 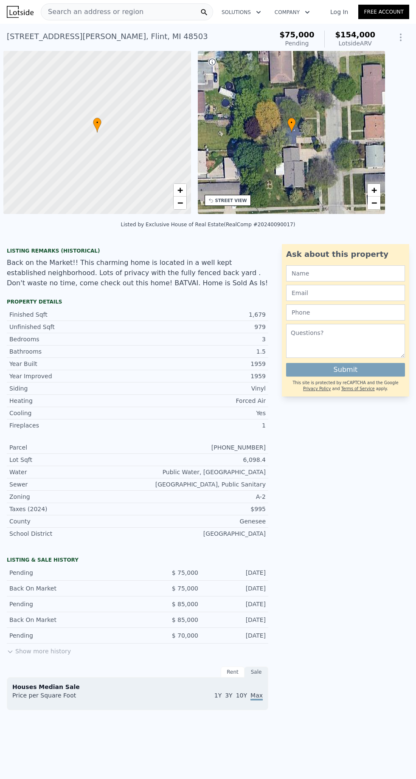 I want to click on div: STREET VIEW, so click(x=231, y=200).